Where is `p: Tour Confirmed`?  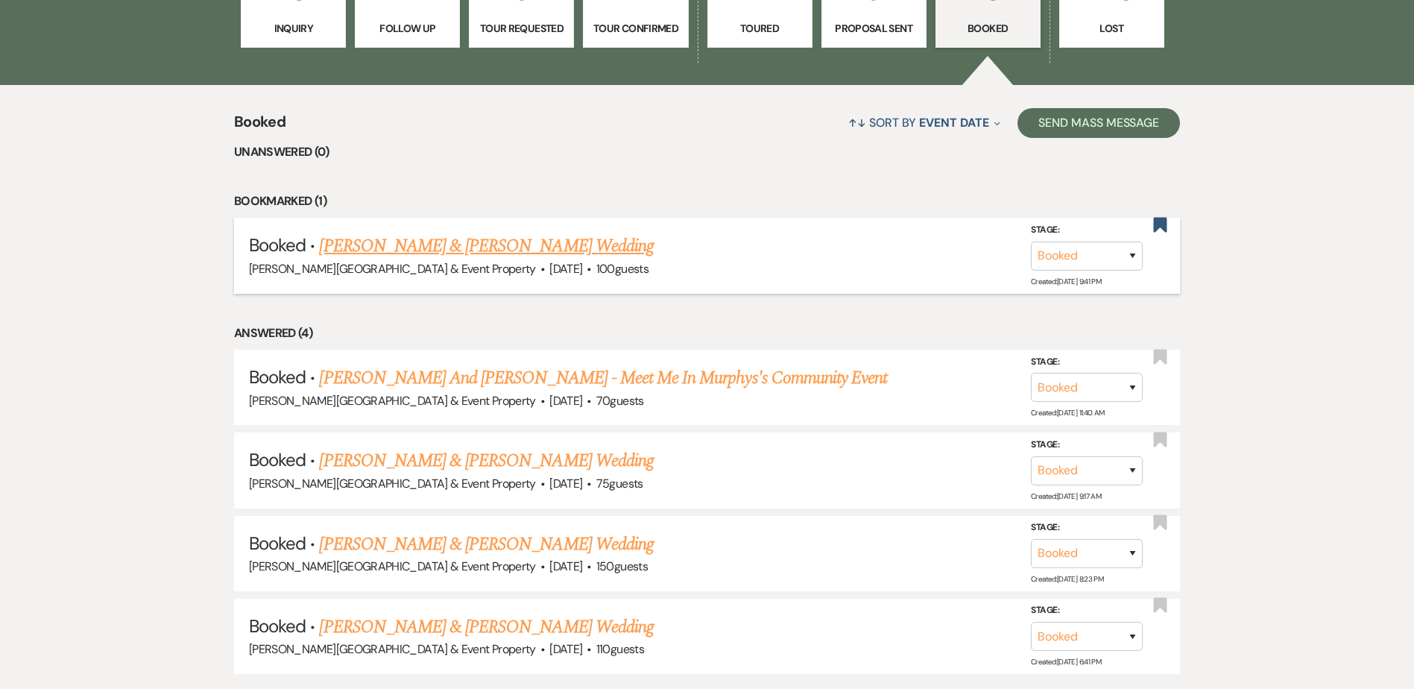
p: Tour Confirmed is located at coordinates (635, 28).